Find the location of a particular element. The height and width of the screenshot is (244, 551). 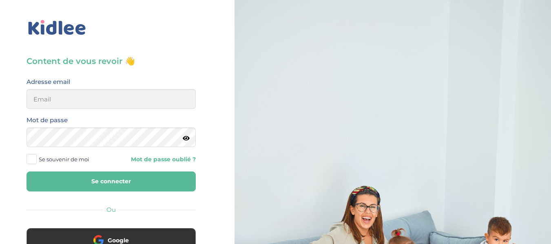

a: Mot de passe oublié ? is located at coordinates (157, 160).